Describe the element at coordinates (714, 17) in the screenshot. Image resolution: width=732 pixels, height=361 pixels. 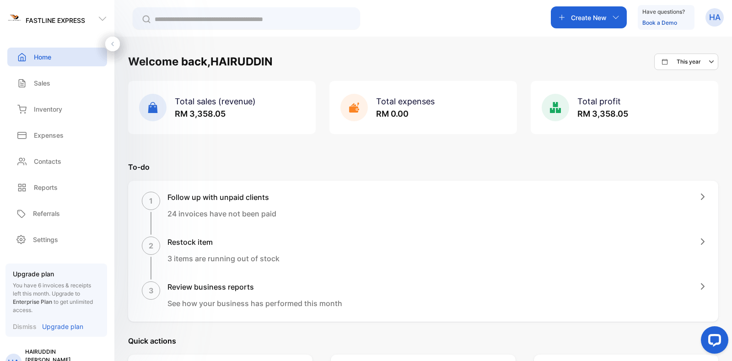
I see `button: HA` at that location.